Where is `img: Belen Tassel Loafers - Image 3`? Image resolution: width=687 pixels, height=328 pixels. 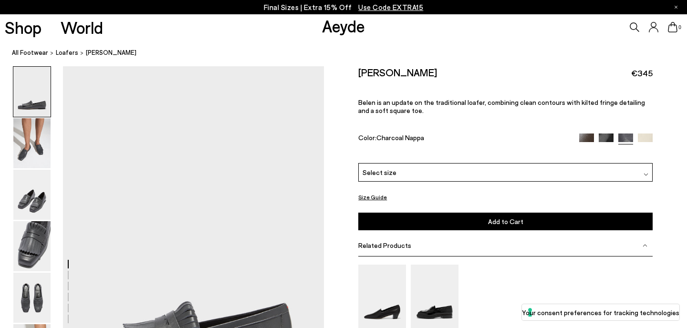
img: Belen Tassel Loafers - Image 3 is located at coordinates (32, 195).